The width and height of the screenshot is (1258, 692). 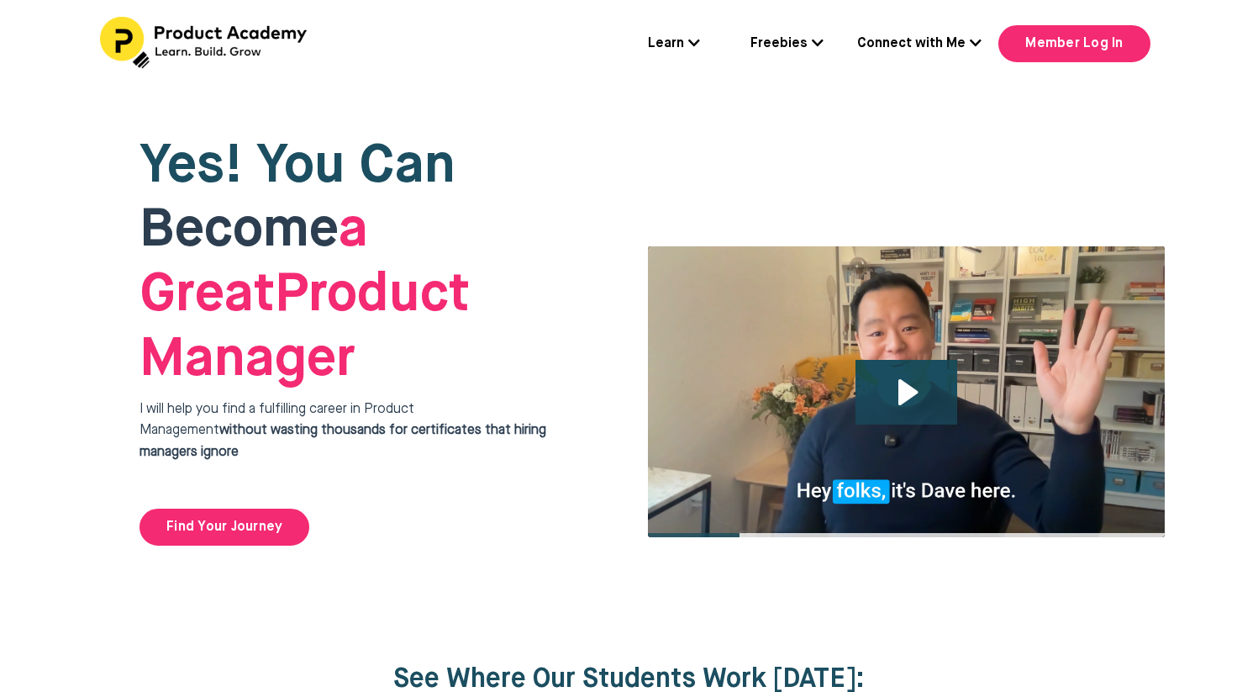 I want to click on a: Learn, so click(x=674, y=45).